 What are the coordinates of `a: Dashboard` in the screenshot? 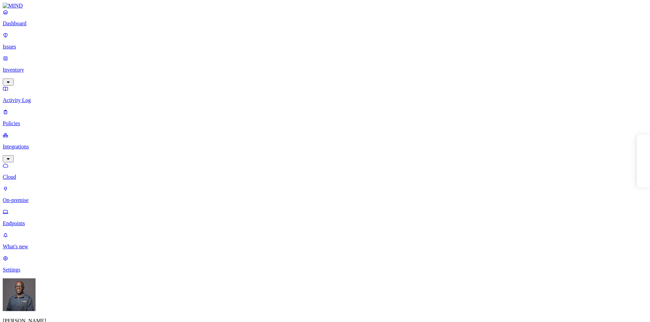 It's located at (325, 18).